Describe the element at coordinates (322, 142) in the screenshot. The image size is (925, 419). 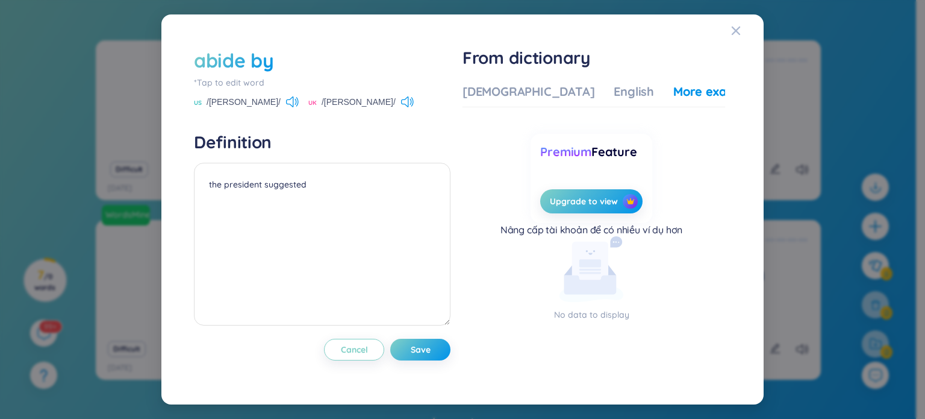
I see `h4: Definition` at that location.